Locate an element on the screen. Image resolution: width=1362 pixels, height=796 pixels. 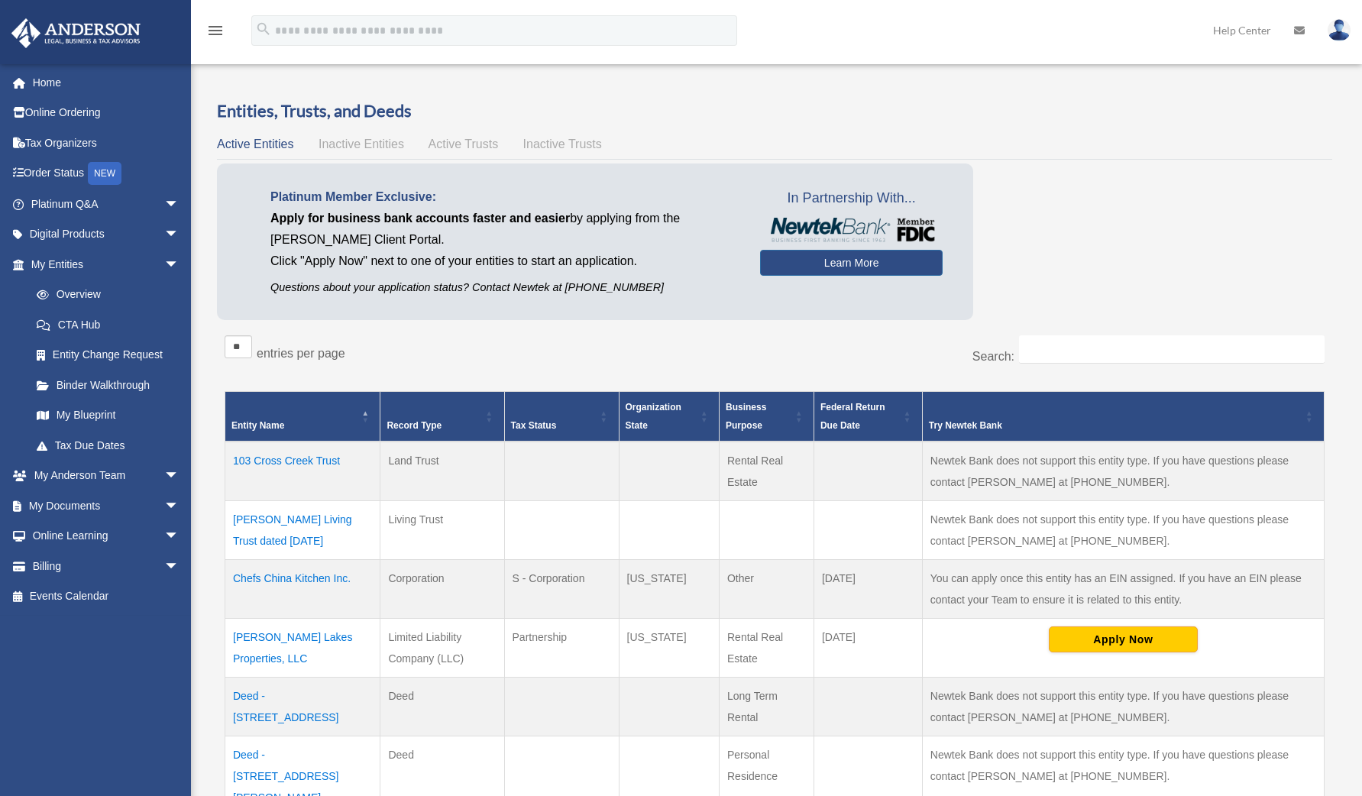
a: My Blueprint is located at coordinates (108, 415).